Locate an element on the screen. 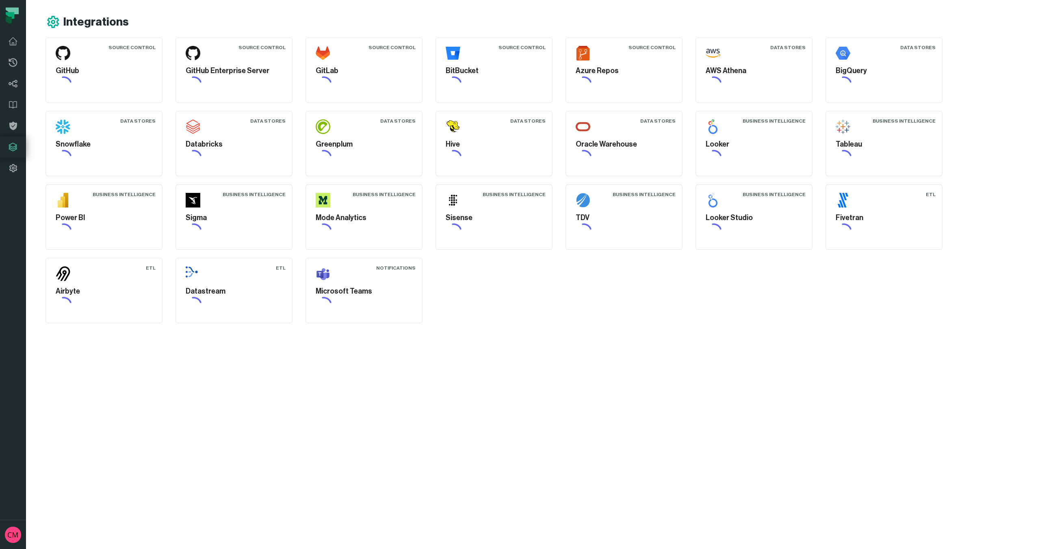  img: GitHub Enterprise Server is located at coordinates (193, 53).